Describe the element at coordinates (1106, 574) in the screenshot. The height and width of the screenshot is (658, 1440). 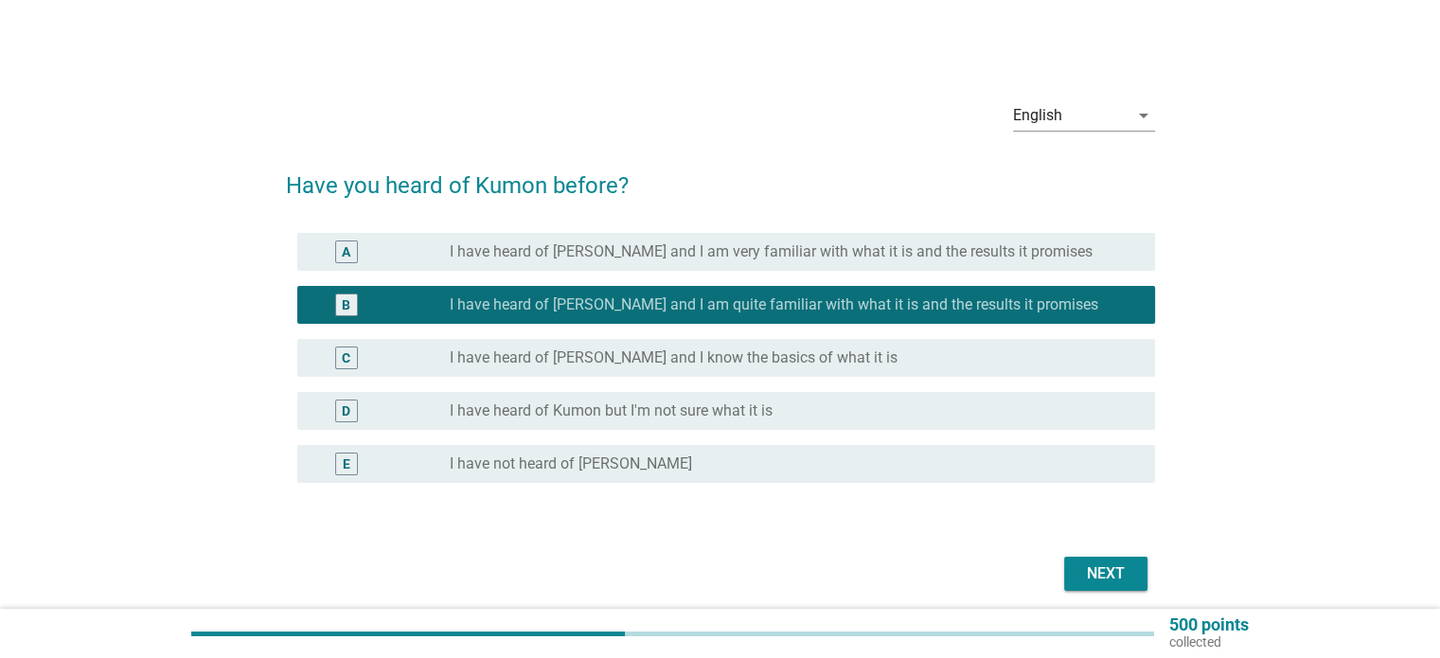
I see `div: Next` at that location.